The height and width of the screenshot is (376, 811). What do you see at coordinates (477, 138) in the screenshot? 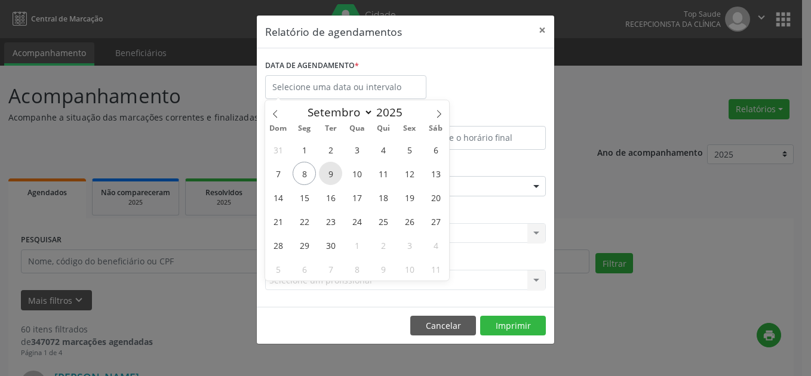
I see `input: Selecione o horário final` at bounding box center [477, 138].